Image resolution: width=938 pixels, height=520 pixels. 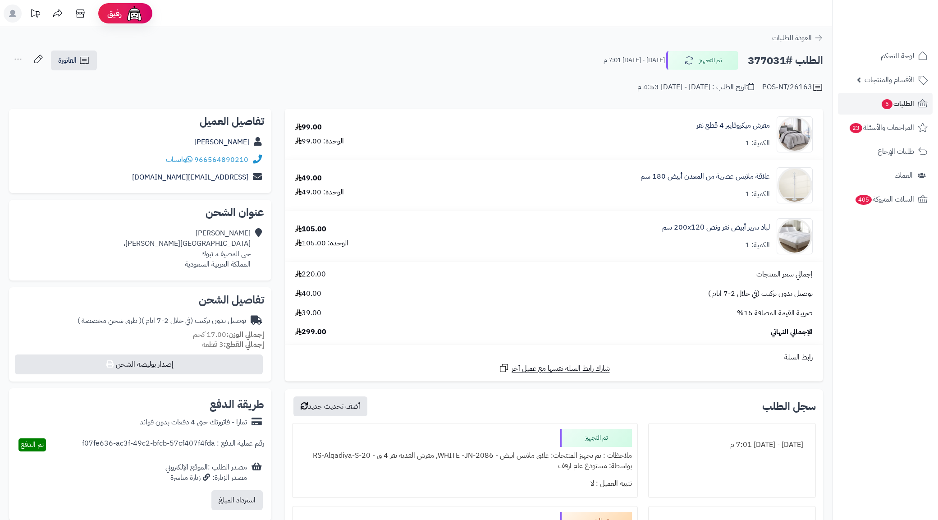 What do you see at coordinates (311, 274) in the screenshot?
I see `span: 220.00` at bounding box center [311, 274].